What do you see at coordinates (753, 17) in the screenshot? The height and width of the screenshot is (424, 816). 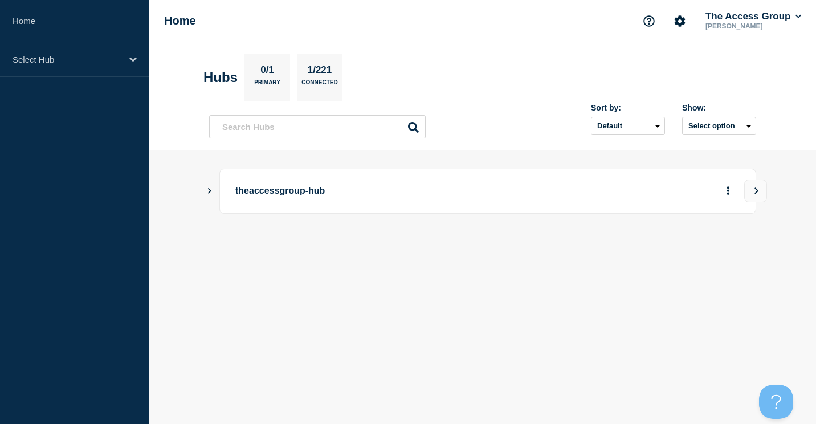 I see `button: The Access Group` at bounding box center [753, 17].